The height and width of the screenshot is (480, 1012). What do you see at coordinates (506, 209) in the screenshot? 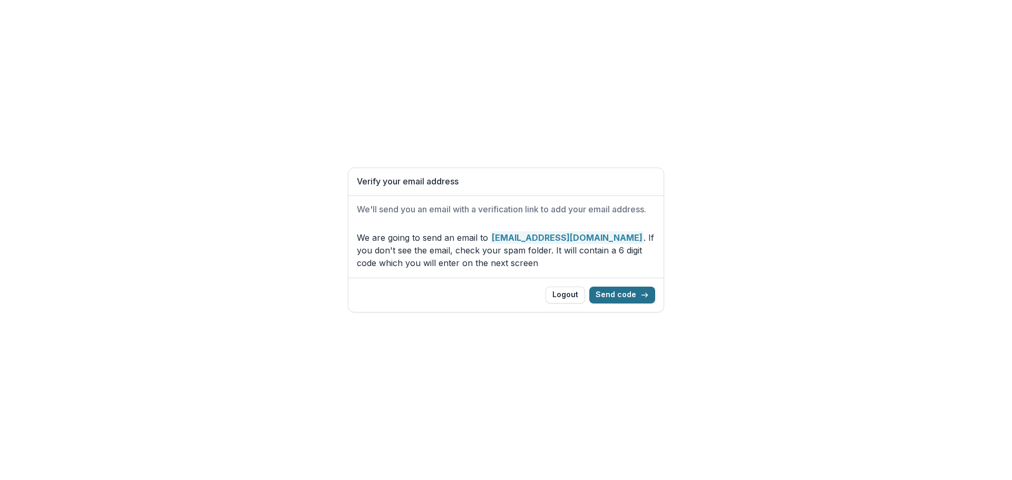
I see `h2: We'll send you an email with a verification link to add your email address.` at bounding box center [506, 209].